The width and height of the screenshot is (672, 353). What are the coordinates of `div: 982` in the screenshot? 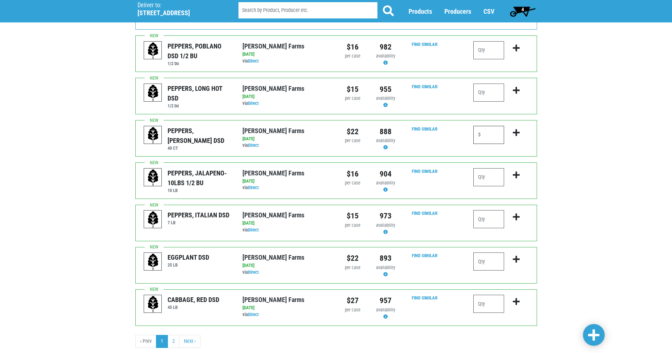 It's located at (386, 47).